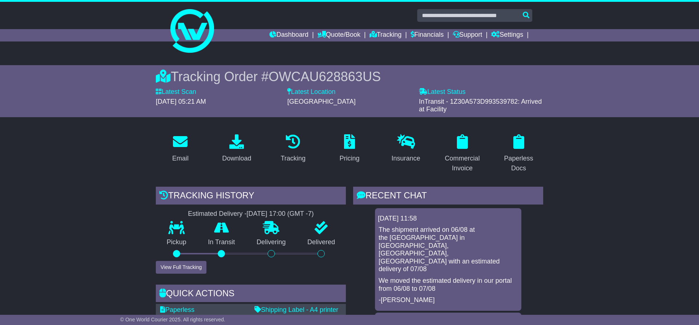  What do you see at coordinates (311, 92) in the screenshot?
I see `label: Latest Location` at bounding box center [311, 92].